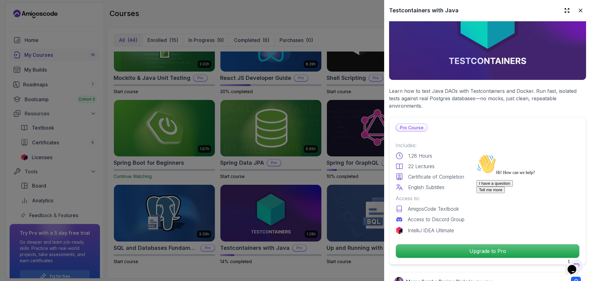 The height and width of the screenshot is (281, 591). I want to click on span: 1, so click(4, 5).